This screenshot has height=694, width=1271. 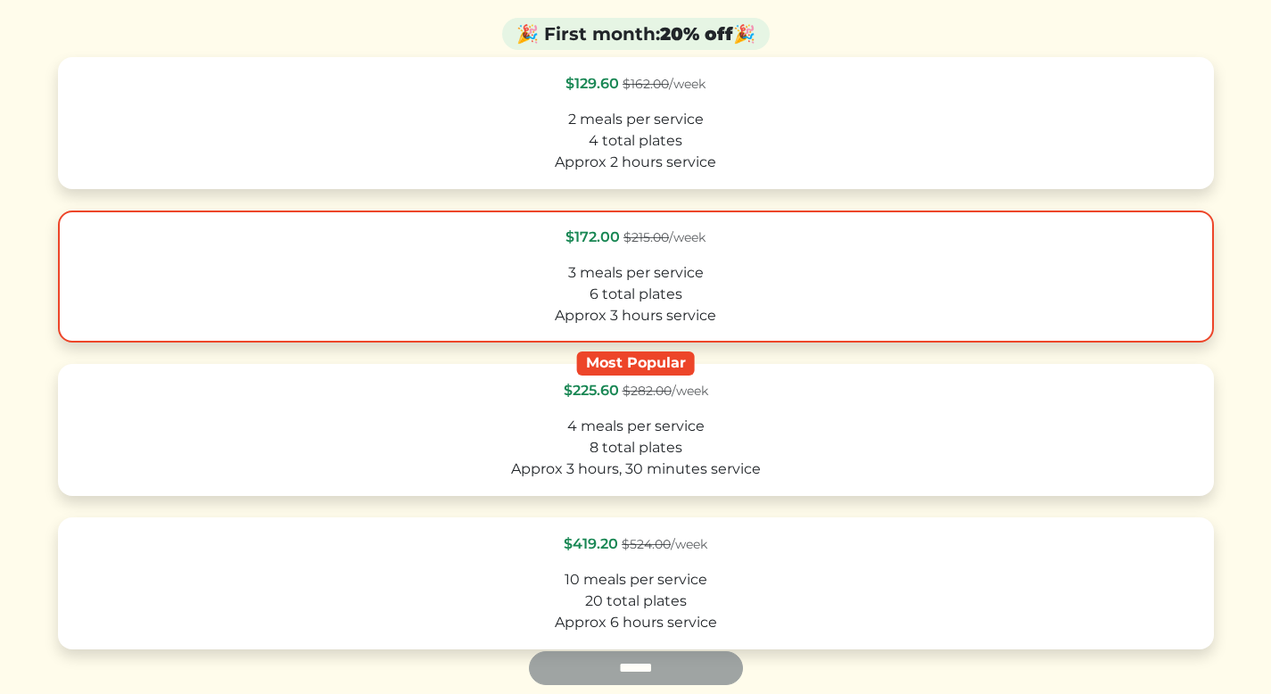 I want to click on div: 8 total plates, so click(x=636, y=448).